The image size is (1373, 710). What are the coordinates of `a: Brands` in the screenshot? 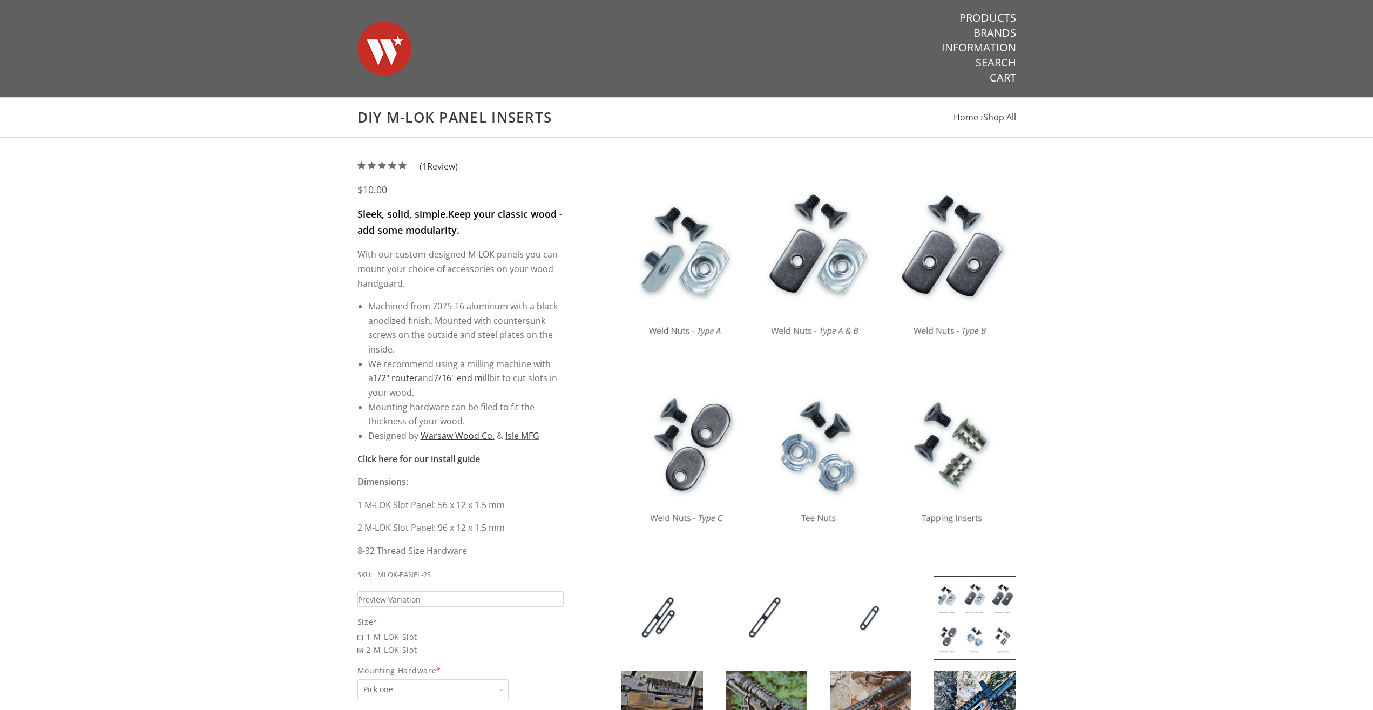 It's located at (994, 33).